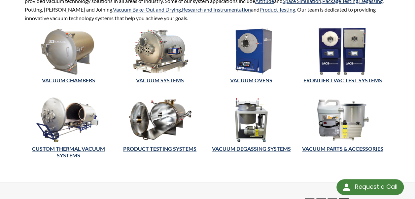 This screenshot has height=199, width=415. Describe the element at coordinates (251, 51) in the screenshot. I see `img: Vacuum Ovens` at that location.